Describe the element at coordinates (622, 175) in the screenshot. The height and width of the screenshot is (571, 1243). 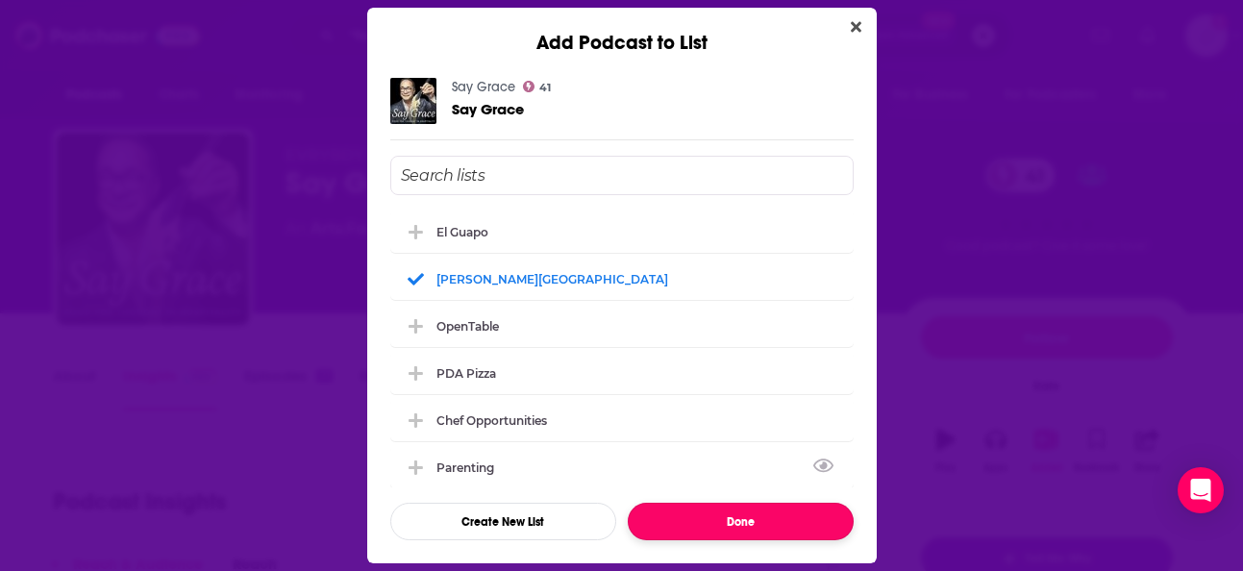
I see `input: Search lists` at that location.